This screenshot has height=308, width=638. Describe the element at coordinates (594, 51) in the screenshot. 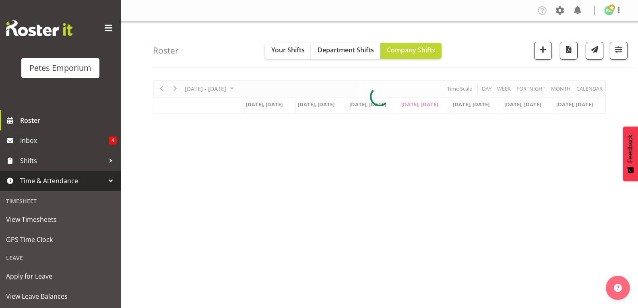

I see `button: Send a list of all shifts for the selected filtered period to all rostered employees.` at that location.